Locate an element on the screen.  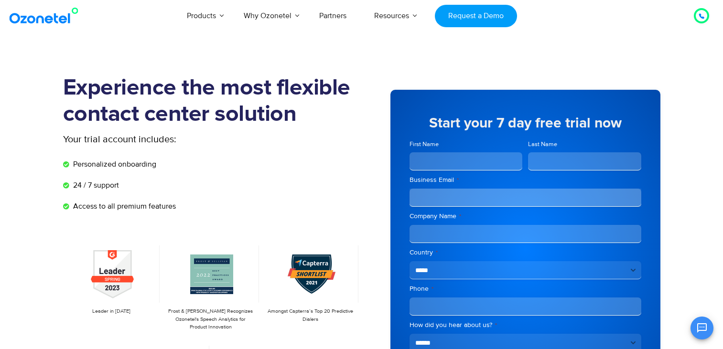
label: Last Name is located at coordinates (585, 144).